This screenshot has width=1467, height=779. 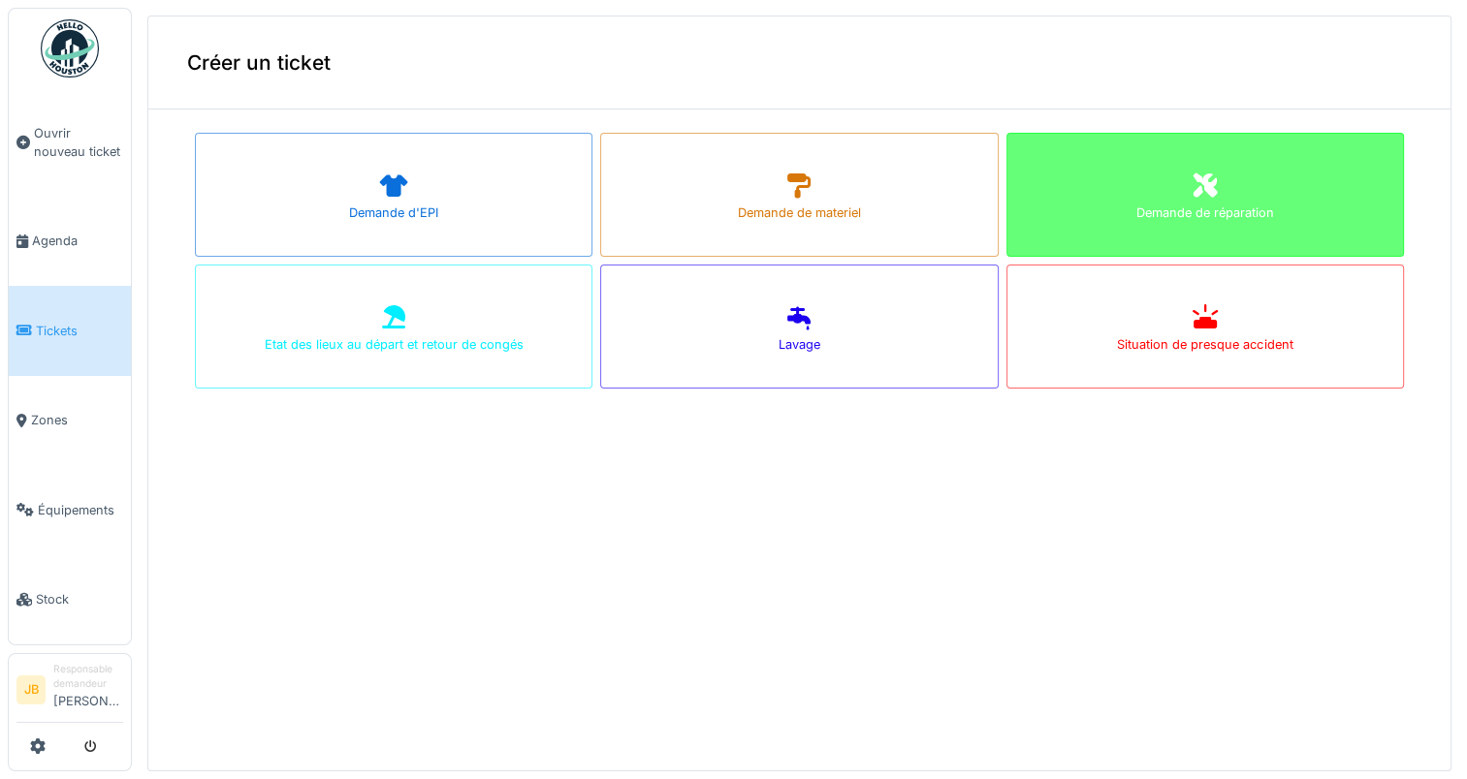 What do you see at coordinates (88, 677) in the screenshot?
I see `div: Responsable demandeur` at bounding box center [88, 677].